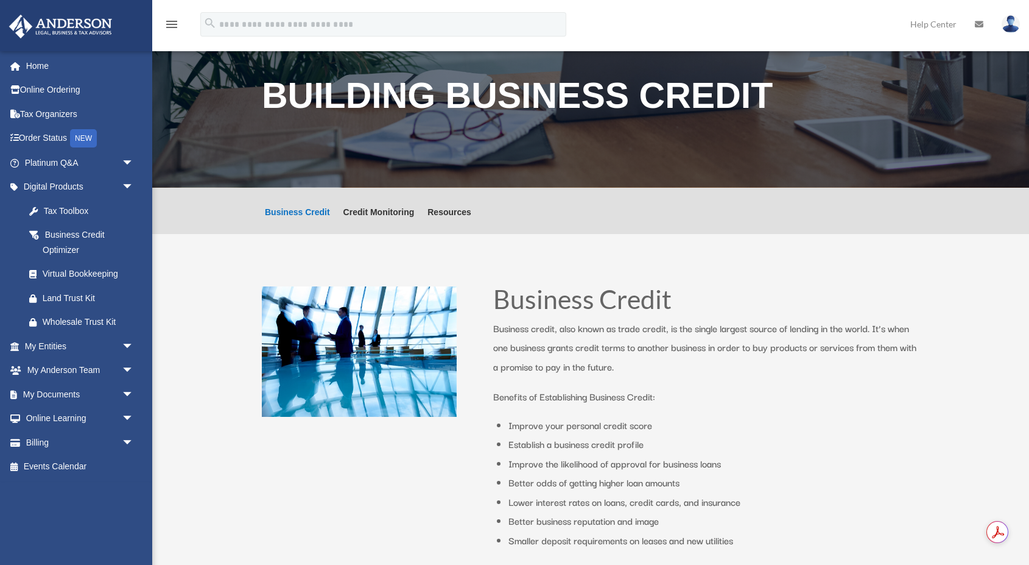  Describe the element at coordinates (714, 502) in the screenshot. I see `li: Lower interest rates on loans, credit cards, and insurance` at that location.